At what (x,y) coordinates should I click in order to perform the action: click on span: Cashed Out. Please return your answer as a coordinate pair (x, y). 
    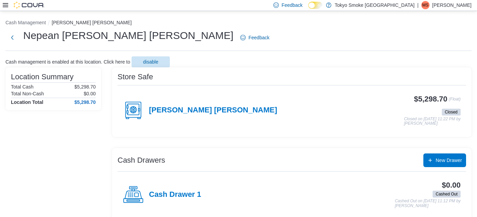
    Looking at the image, I should click on (447, 194).